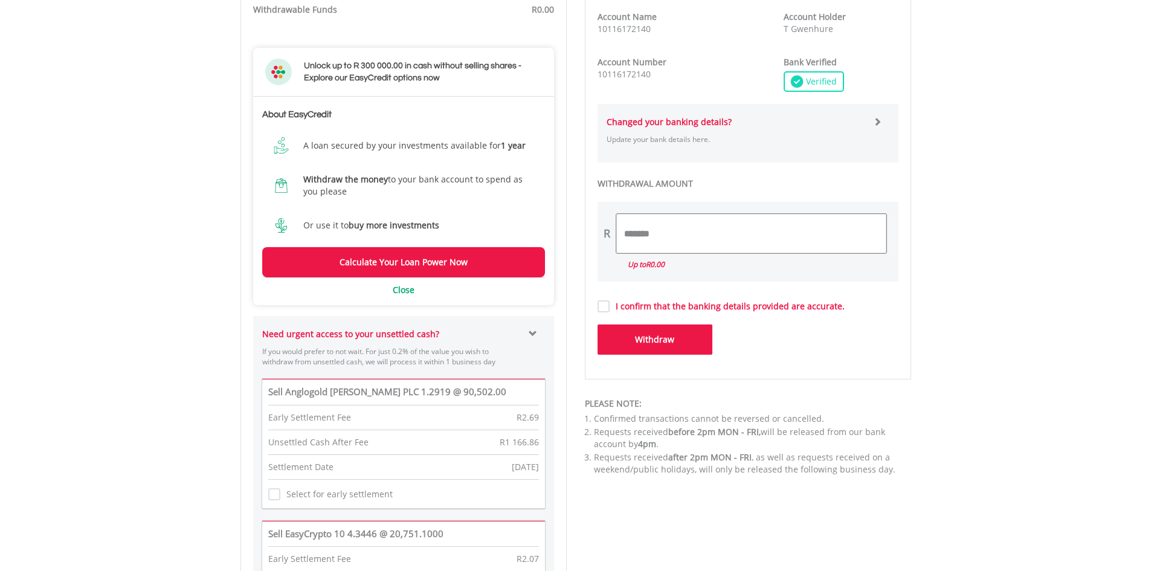 The width and height of the screenshot is (1151, 571). I want to click on strong: Withdrawable Funds, so click(295, 9).